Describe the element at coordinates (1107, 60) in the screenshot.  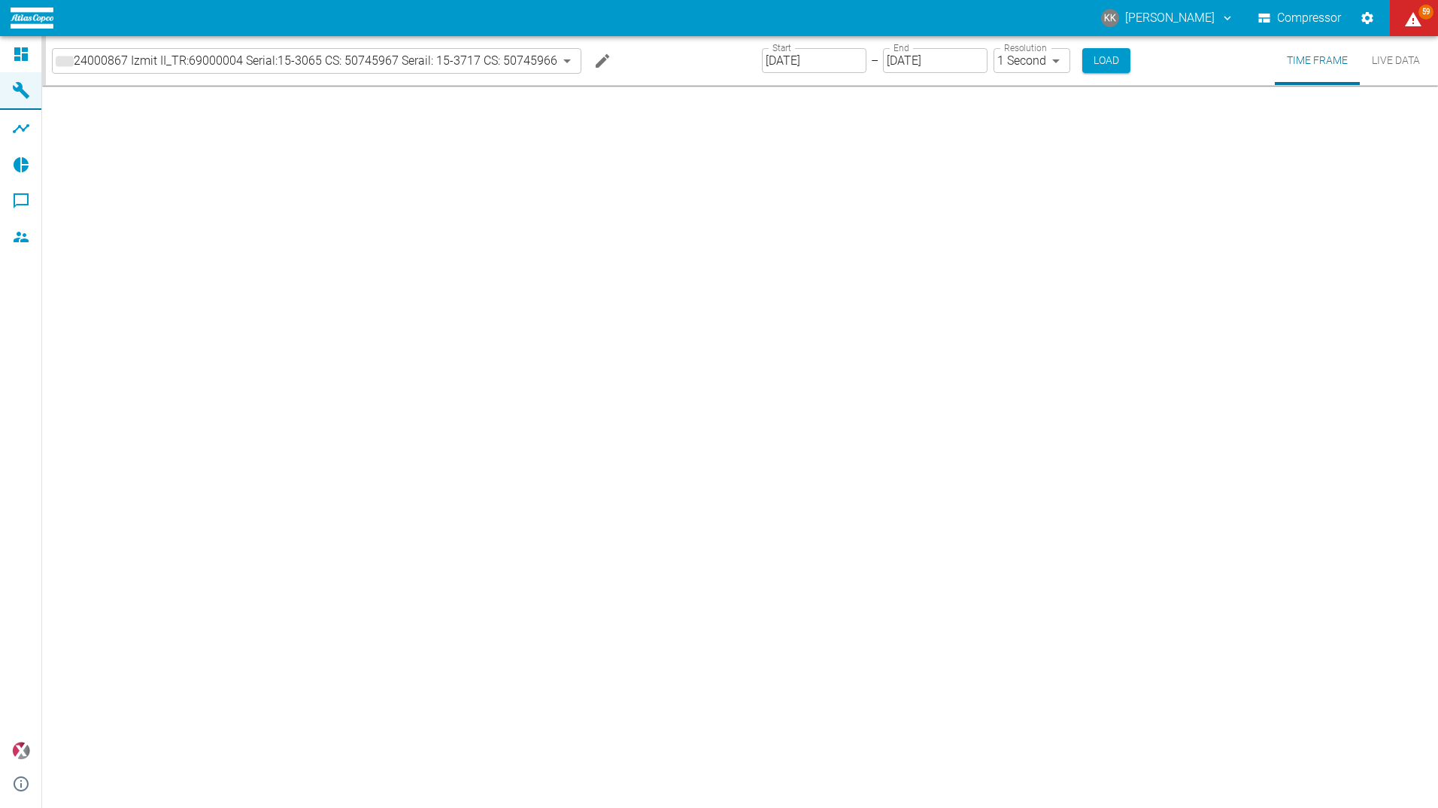
I see `button: Load` at that location.